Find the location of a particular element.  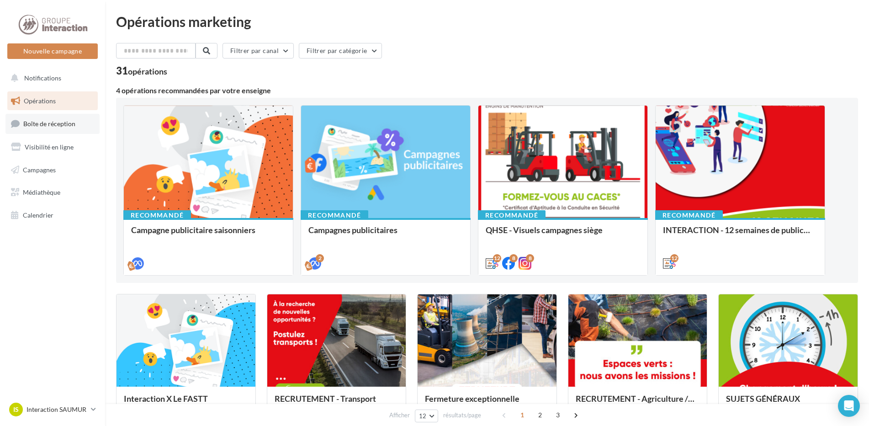

a: IS Interaction SAUMUR is located at coordinates (53, 409).